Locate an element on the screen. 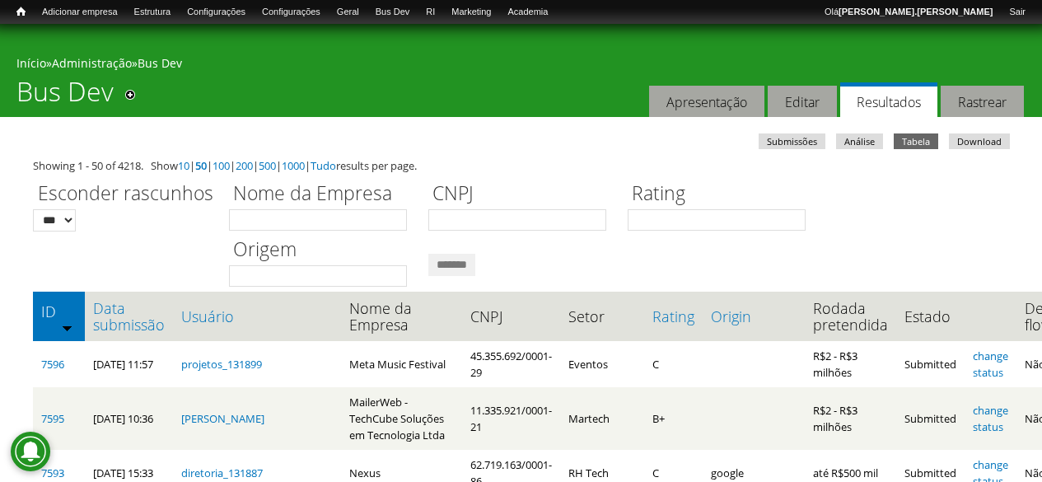  a: Apresentação is located at coordinates (706, 101).